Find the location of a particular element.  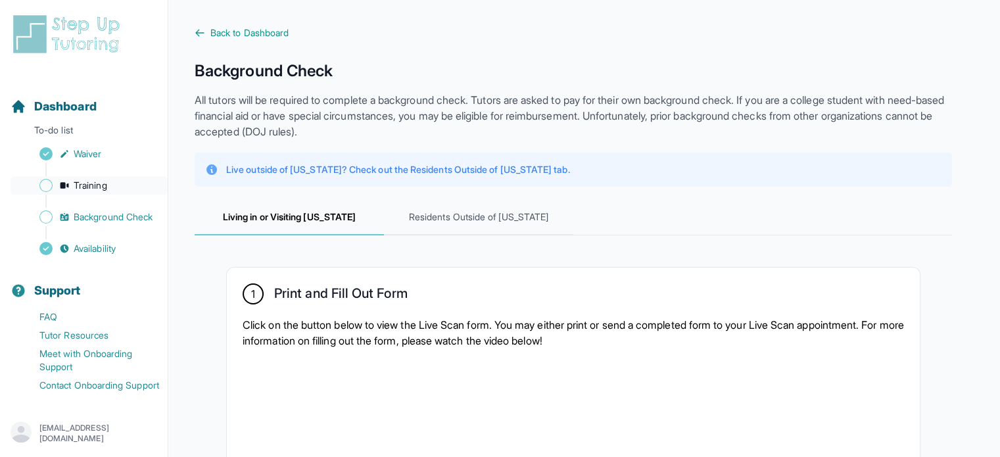

a: Background Check is located at coordinates (89, 217).